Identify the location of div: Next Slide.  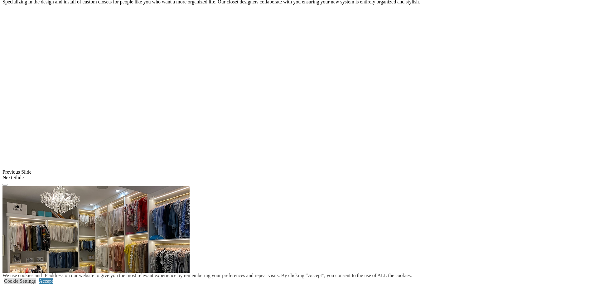
(297, 178).